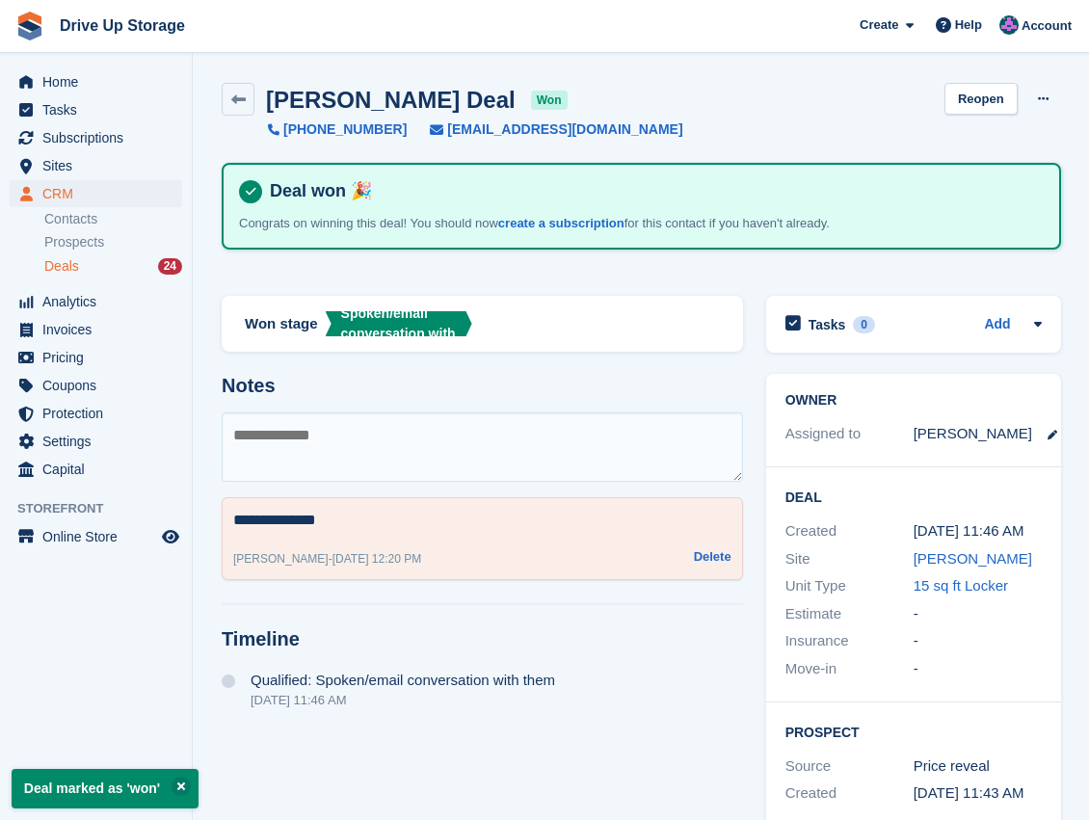 This screenshot has height=820, width=1089. Describe the element at coordinates (74, 242) in the screenshot. I see `span: Prospects` at that location.